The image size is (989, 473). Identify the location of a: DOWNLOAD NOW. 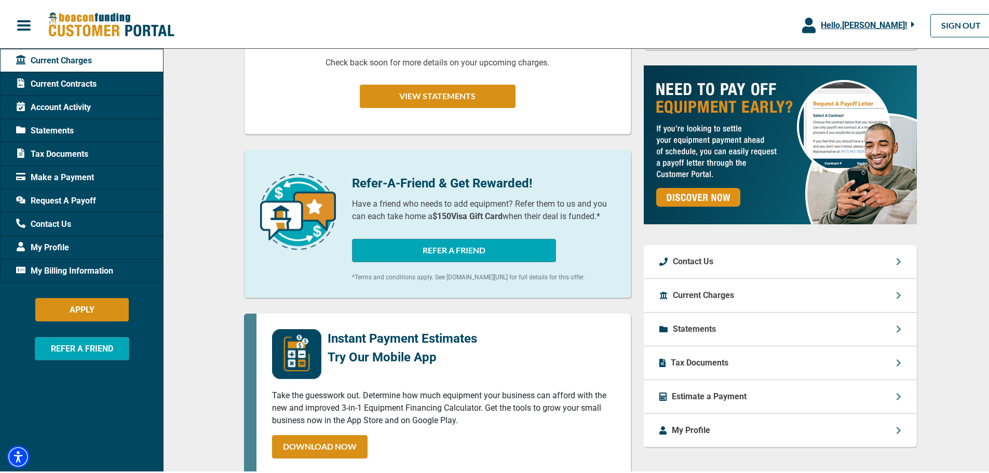
(320, 444).